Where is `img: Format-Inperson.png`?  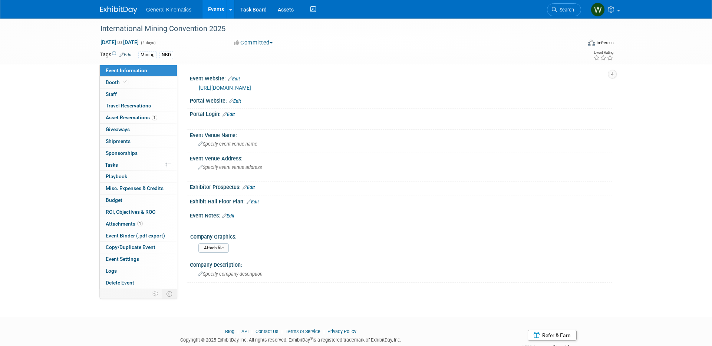
img: Format-Inperson.png is located at coordinates (592, 43).